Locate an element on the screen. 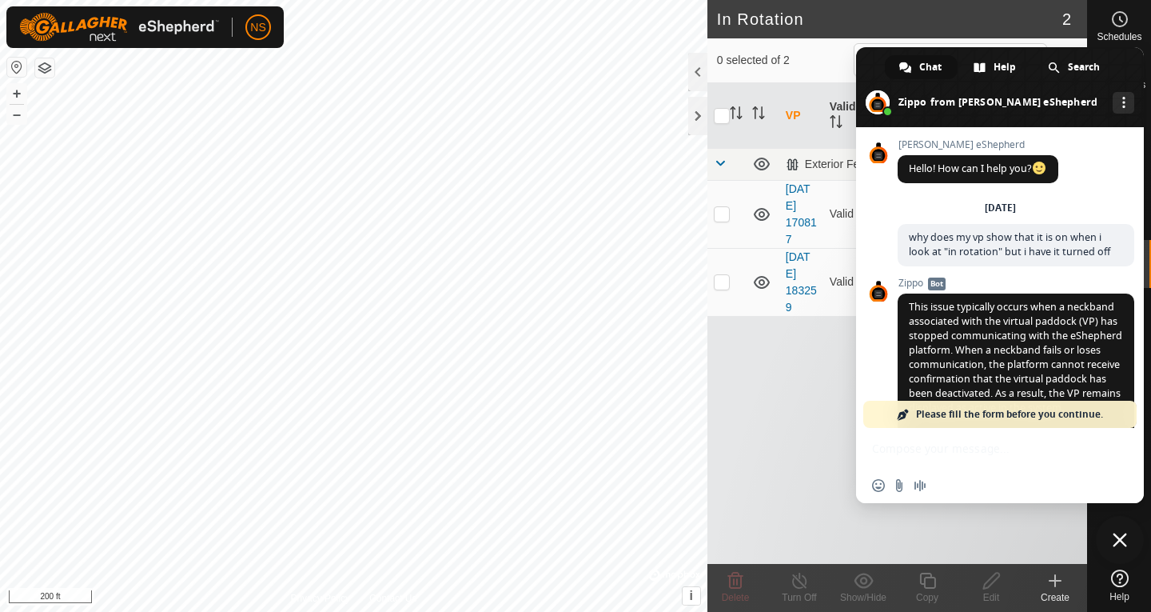 This screenshot has width=1151, height=612. th: VP is located at coordinates (801, 116).